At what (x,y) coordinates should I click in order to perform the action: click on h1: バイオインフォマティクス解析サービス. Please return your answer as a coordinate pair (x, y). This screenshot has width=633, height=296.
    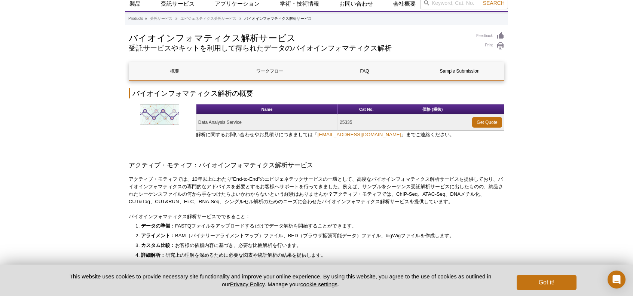
    Looking at the image, I should click on (298, 37).